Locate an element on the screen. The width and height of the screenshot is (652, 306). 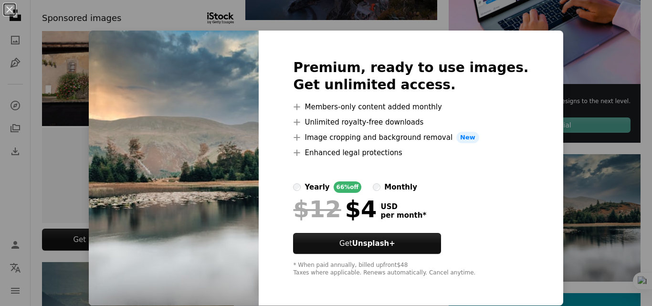
span: per month * is located at coordinates (403, 215).